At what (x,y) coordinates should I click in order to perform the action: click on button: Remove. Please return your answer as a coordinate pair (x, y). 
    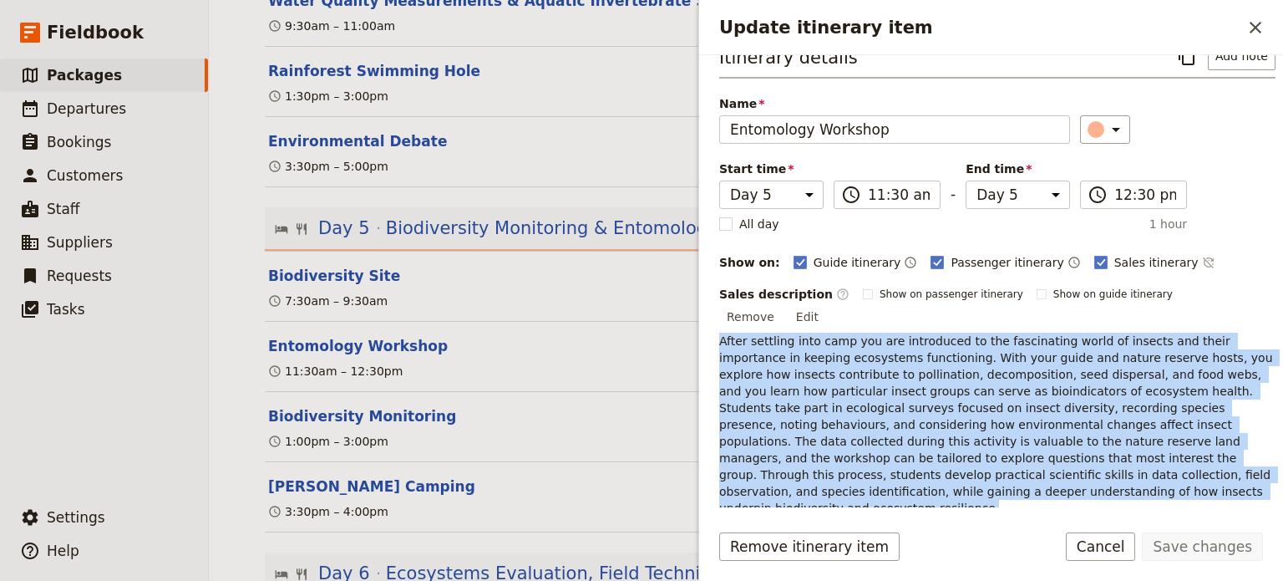
    Looking at the image, I should click on (750, 317).